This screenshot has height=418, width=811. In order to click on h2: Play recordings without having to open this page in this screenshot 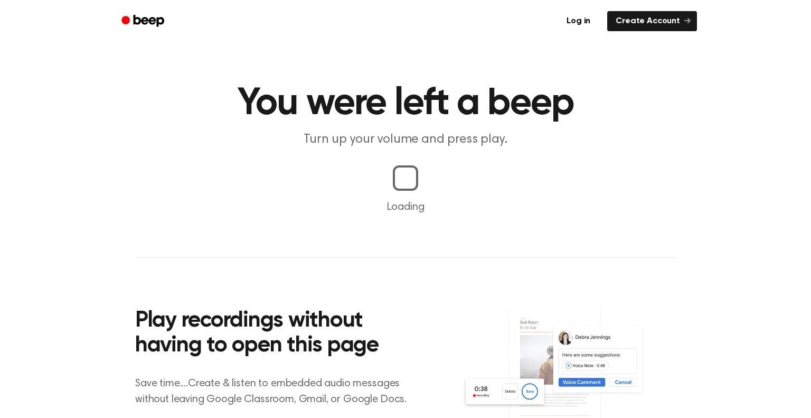, I will do `click(277, 333)`.